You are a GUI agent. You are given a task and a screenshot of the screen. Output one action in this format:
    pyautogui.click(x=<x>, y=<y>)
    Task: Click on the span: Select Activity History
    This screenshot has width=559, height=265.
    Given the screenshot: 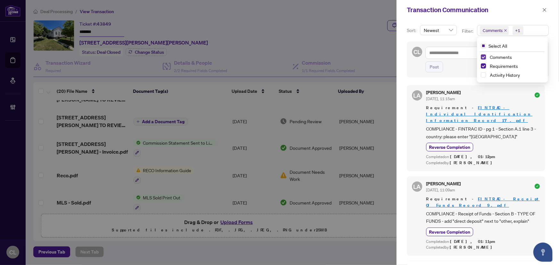 What is the action you would take?
    pyautogui.click(x=484, y=75)
    